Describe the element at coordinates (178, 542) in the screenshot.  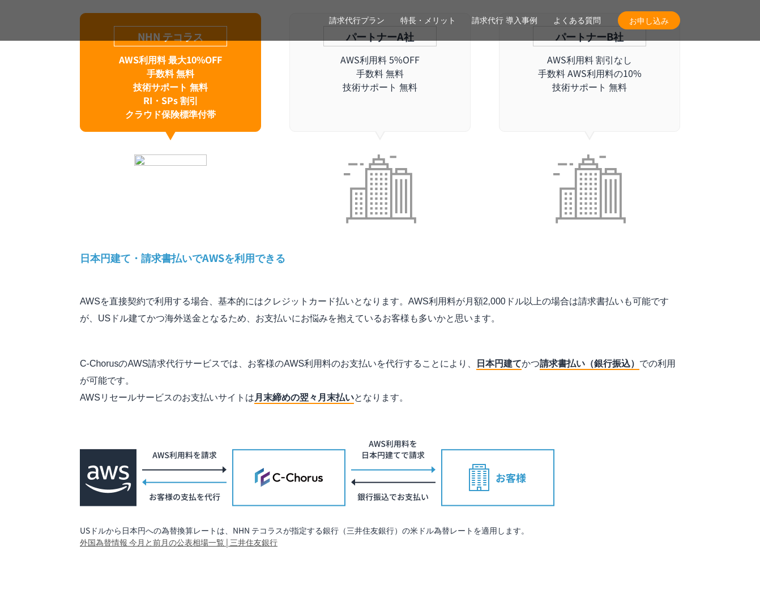
I see `a: 外国為替情報 今月と前月の公表相場一覧 | 三井住友銀行` at that location.